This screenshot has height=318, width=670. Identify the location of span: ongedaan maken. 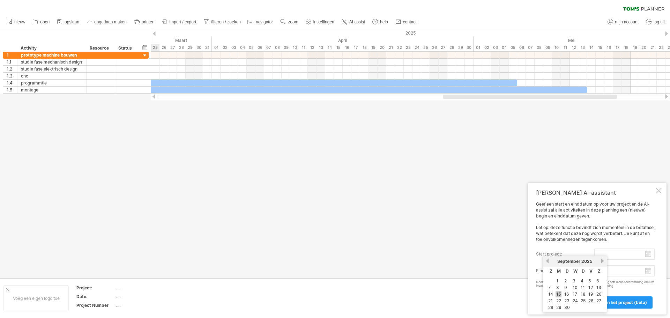
(110, 22).